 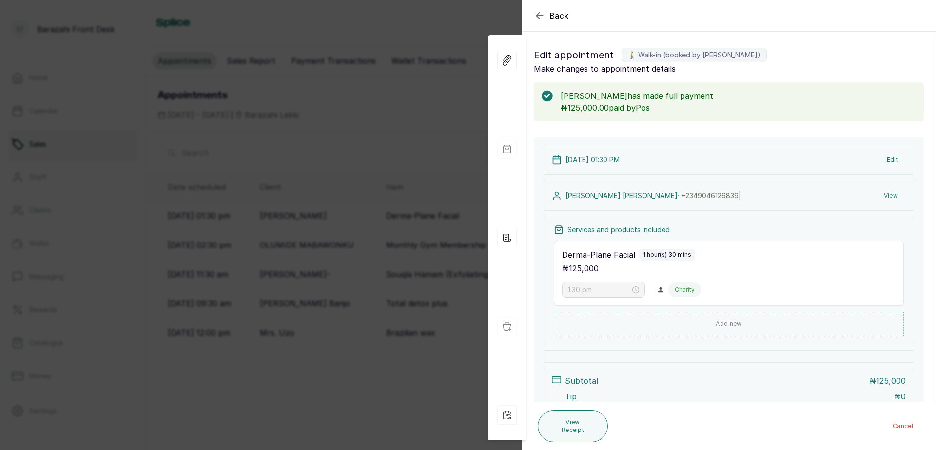 What do you see at coordinates (582, 381) in the screenshot?
I see `p: Subtotal` at bounding box center [582, 381].